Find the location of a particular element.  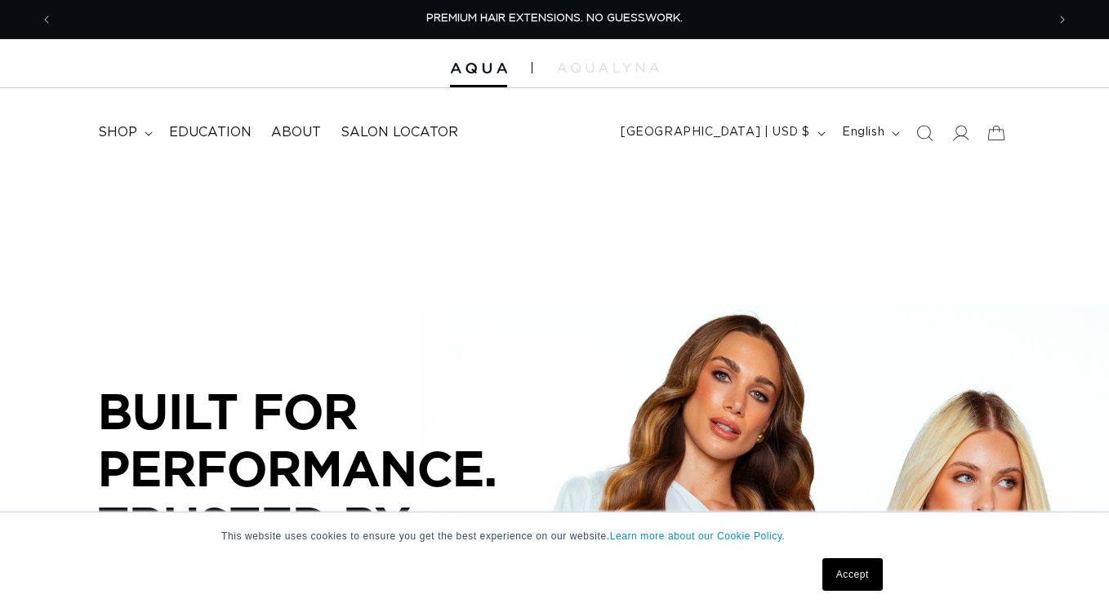

img: Aqua Hair Extensions is located at coordinates (478, 69).